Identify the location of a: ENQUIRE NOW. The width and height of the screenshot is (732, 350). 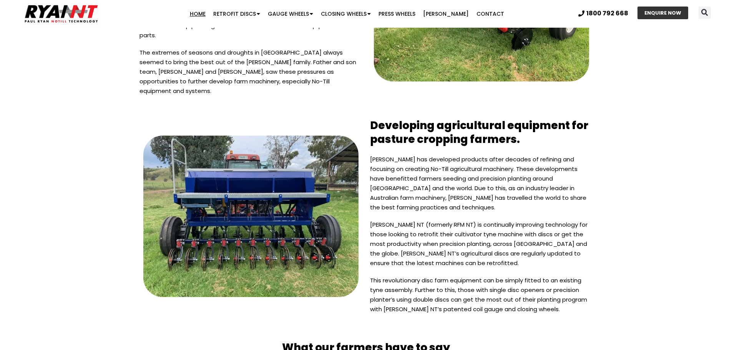
(663, 13).